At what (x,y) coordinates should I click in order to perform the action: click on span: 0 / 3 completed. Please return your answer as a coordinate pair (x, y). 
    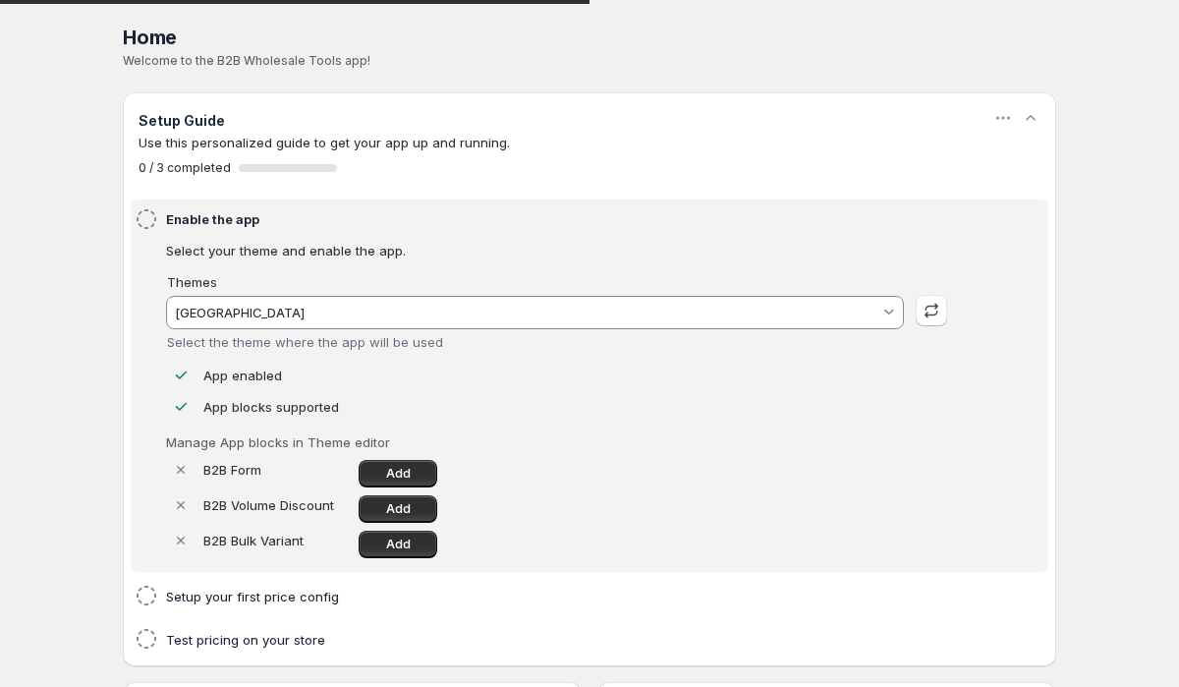
    Looking at the image, I should click on (185, 168).